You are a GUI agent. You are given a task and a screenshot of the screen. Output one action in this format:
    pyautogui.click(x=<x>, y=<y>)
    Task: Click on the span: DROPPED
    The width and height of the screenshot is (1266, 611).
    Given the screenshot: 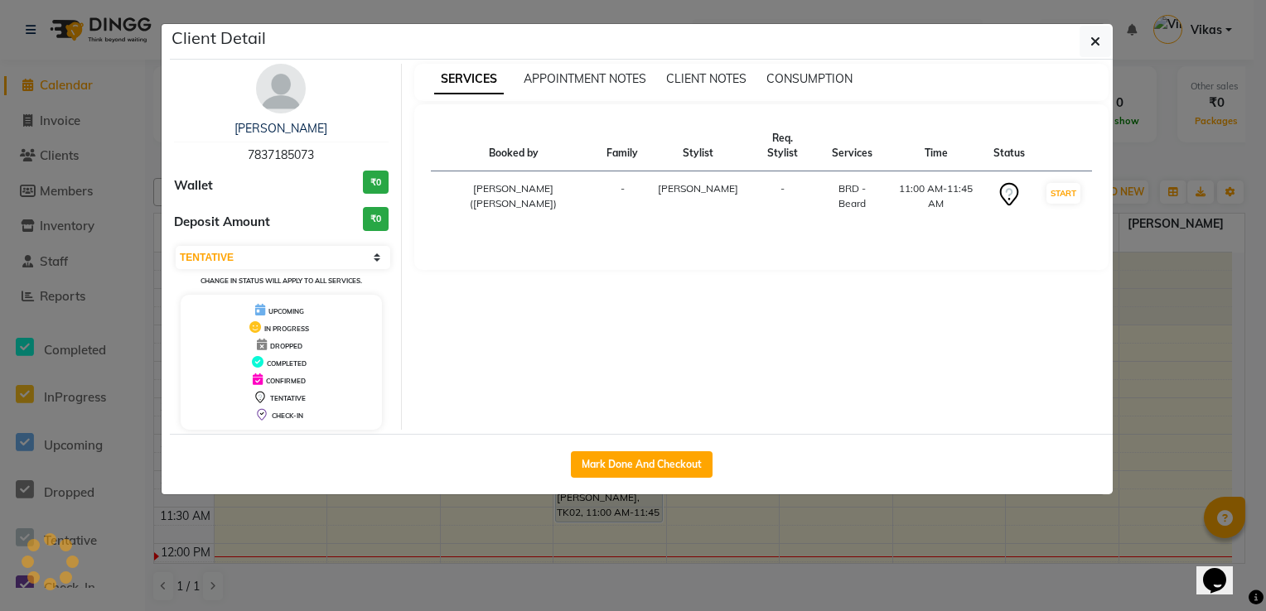 What is the action you would take?
    pyautogui.click(x=286, y=346)
    